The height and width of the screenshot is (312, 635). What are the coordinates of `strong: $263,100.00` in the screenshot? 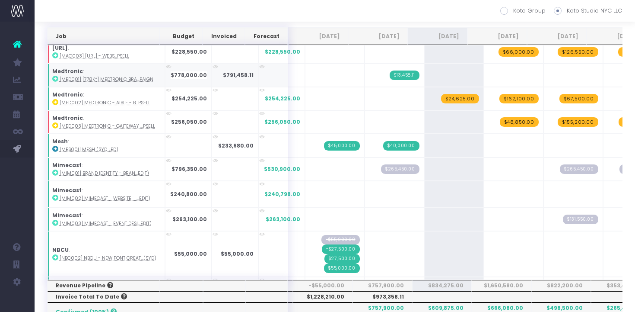 It's located at (190, 219).